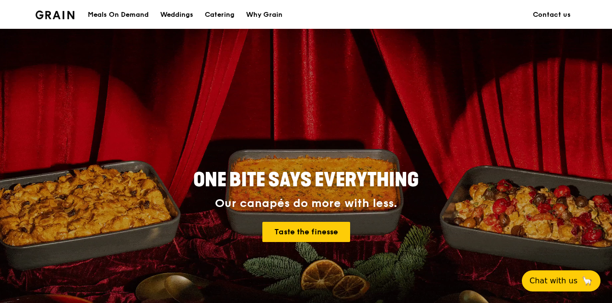  What do you see at coordinates (220, 15) in the screenshot?
I see `div: Catering` at bounding box center [220, 15].